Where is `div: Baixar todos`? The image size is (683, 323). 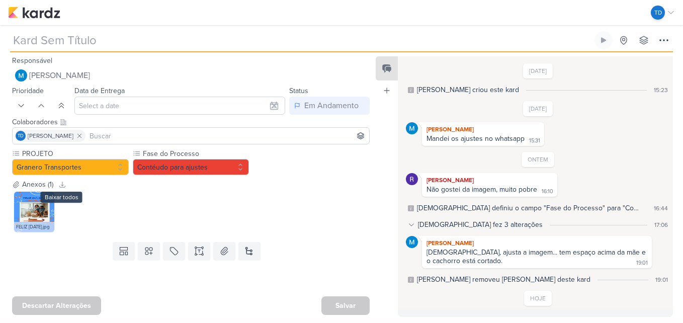
div: Baixar todos is located at coordinates (61, 197).